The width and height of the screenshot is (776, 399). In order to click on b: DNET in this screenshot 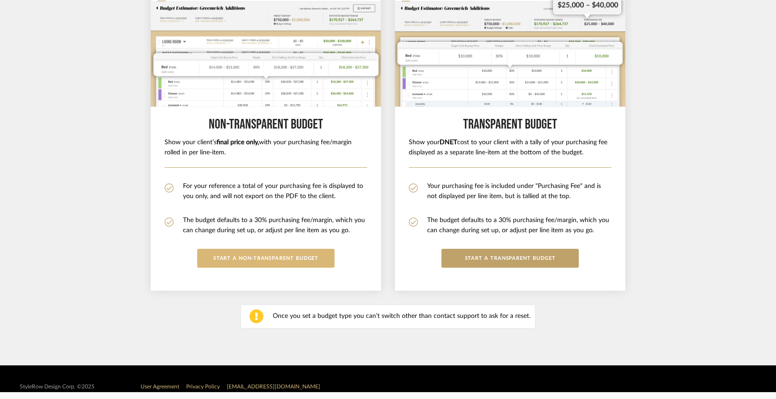, I will do `click(449, 142)`.